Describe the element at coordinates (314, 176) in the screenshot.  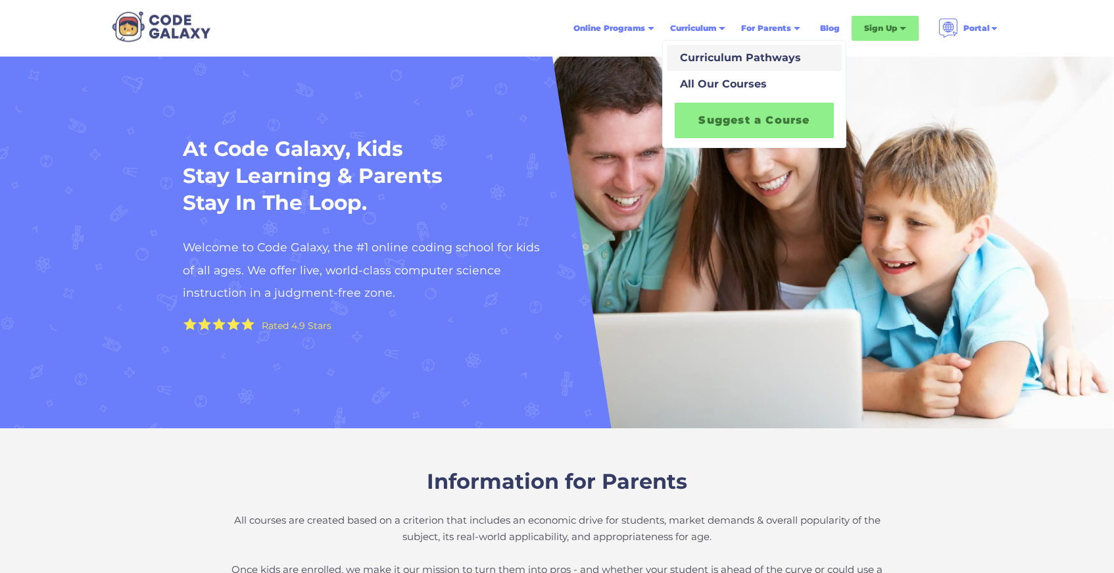
I see `h1: At Code Galaxy, Kids Stay Learning & Parents Stay In The Loop.` at that location.